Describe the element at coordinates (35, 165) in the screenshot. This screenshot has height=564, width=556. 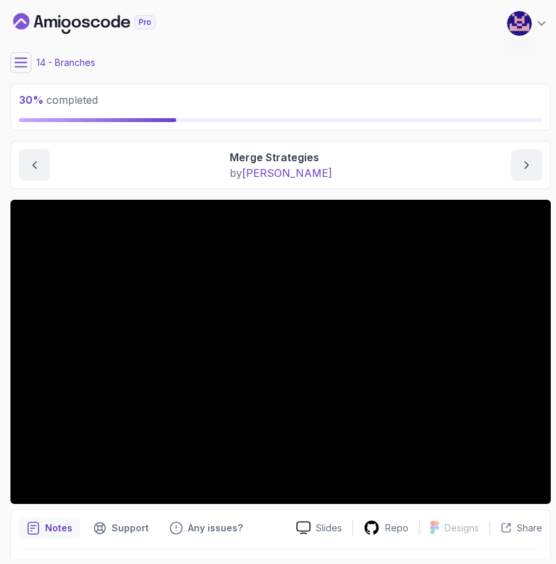
I see `button: previous content` at that location.